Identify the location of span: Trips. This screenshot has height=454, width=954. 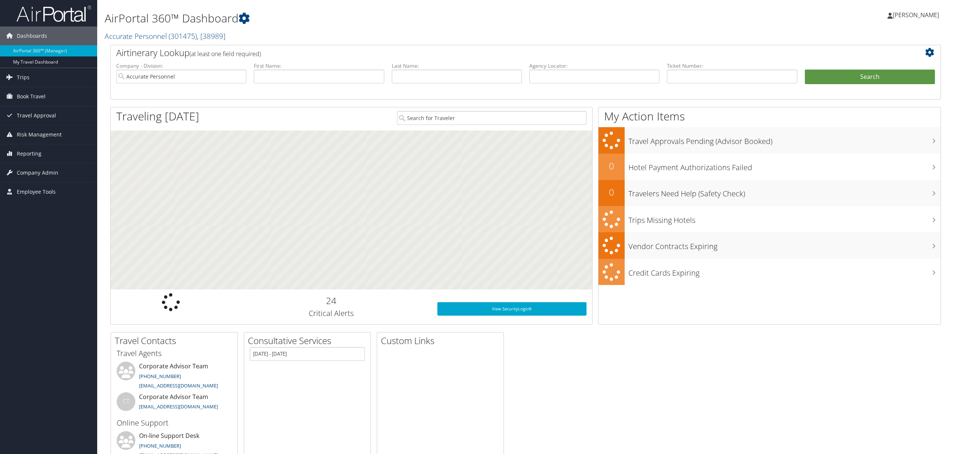
(23, 77).